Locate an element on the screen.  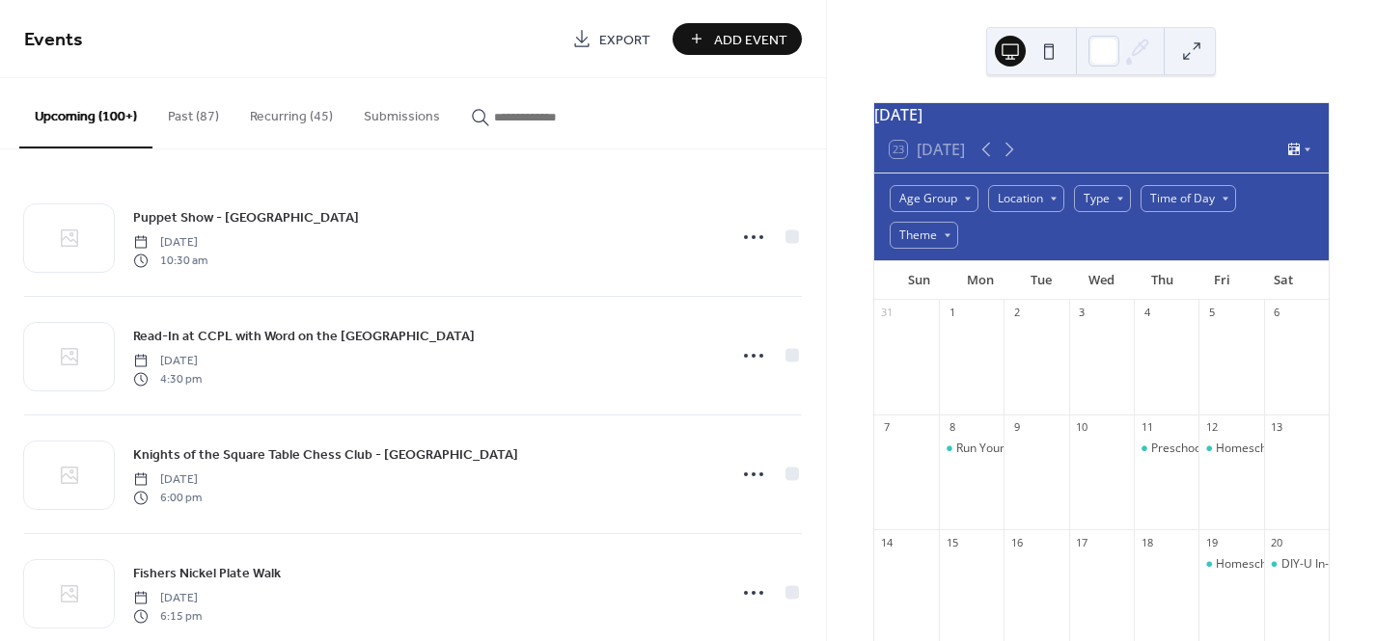
div: 13 is located at coordinates (1276, 427).